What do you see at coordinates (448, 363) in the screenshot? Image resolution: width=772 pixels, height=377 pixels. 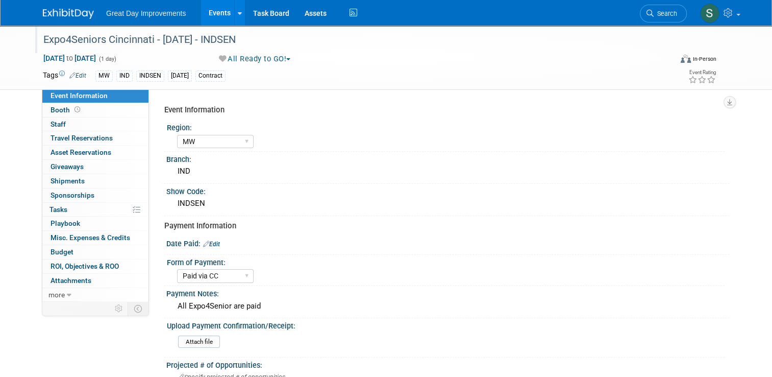 I see `div: Projected # of Opportunities:` at bounding box center [448, 363].